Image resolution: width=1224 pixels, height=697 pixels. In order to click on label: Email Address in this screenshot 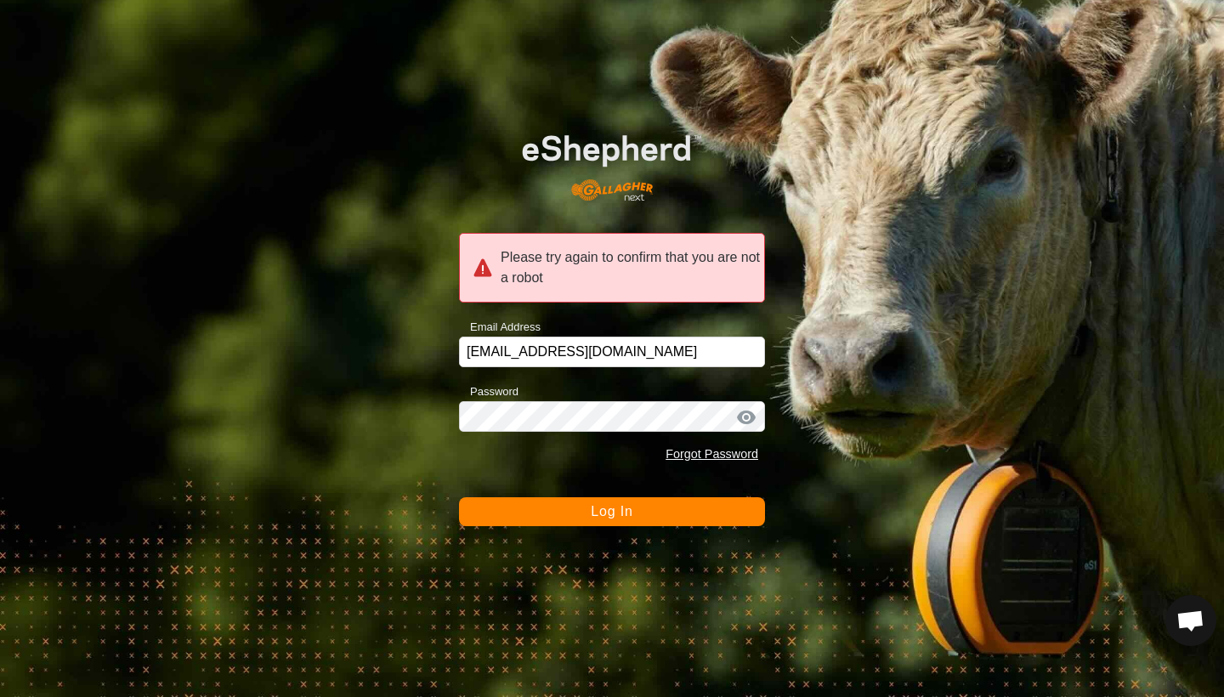, I will do `click(500, 327)`.